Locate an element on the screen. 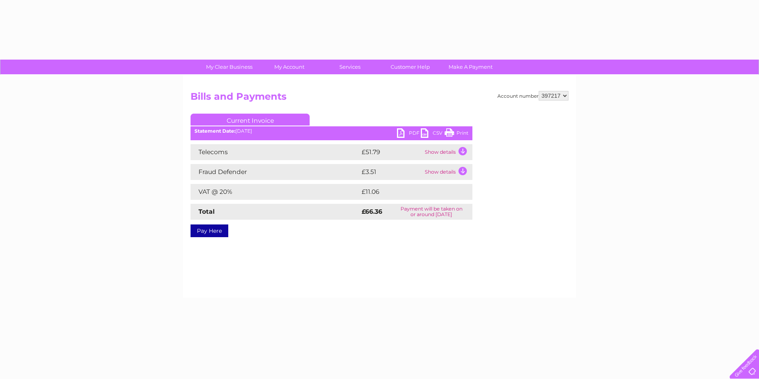  a: Pay Here is located at coordinates (209, 231).